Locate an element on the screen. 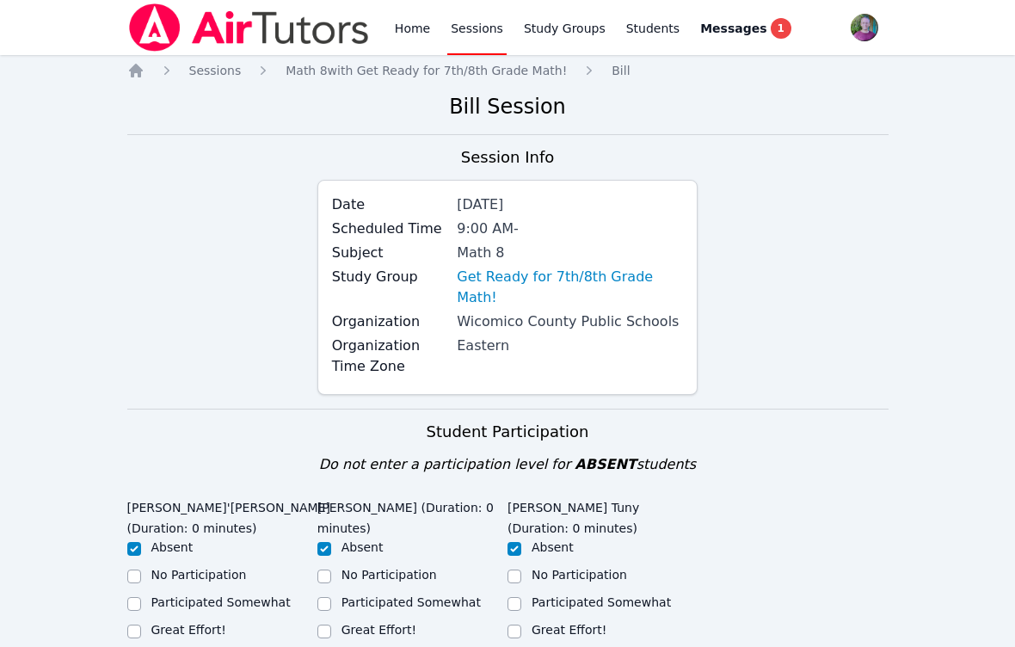 The width and height of the screenshot is (1015, 647). a: Math 8with Get Ready for 7th/8th Grade Math! is located at coordinates (426, 71).